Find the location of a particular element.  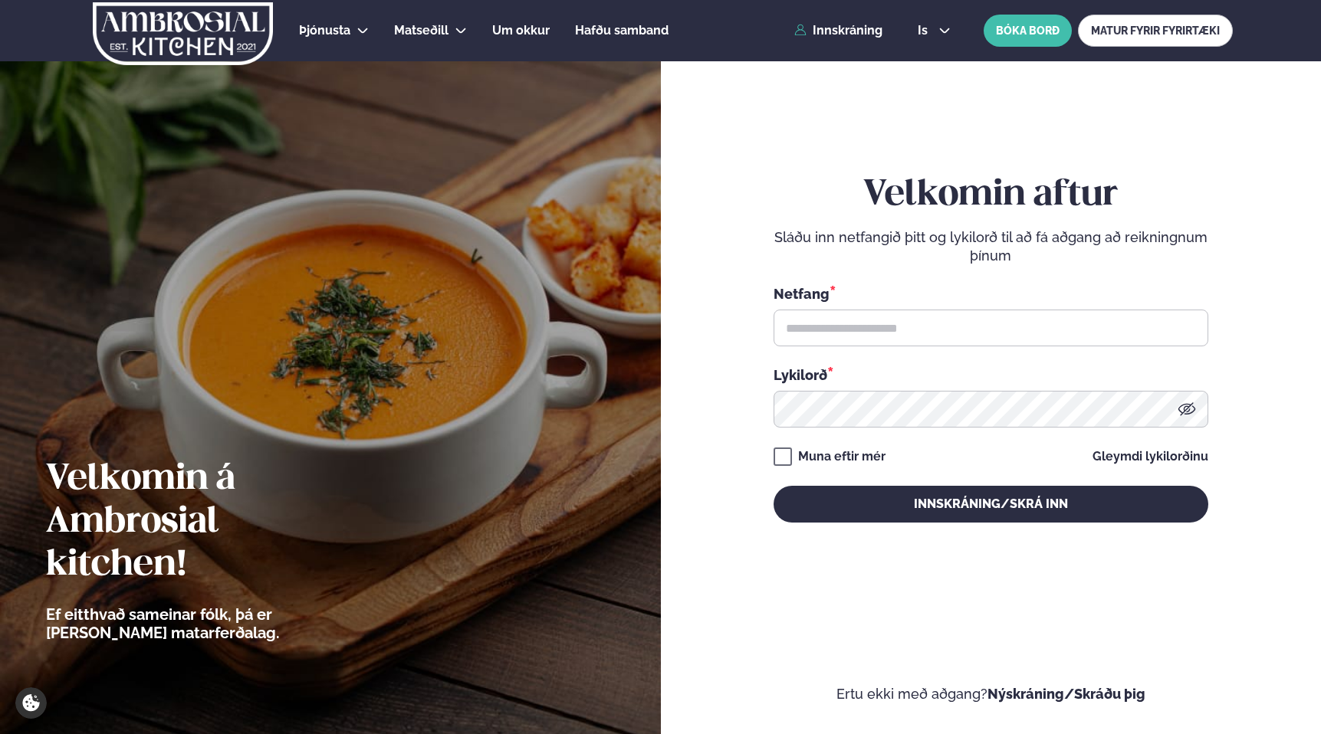

div: Netfang is located at coordinates (990, 294).